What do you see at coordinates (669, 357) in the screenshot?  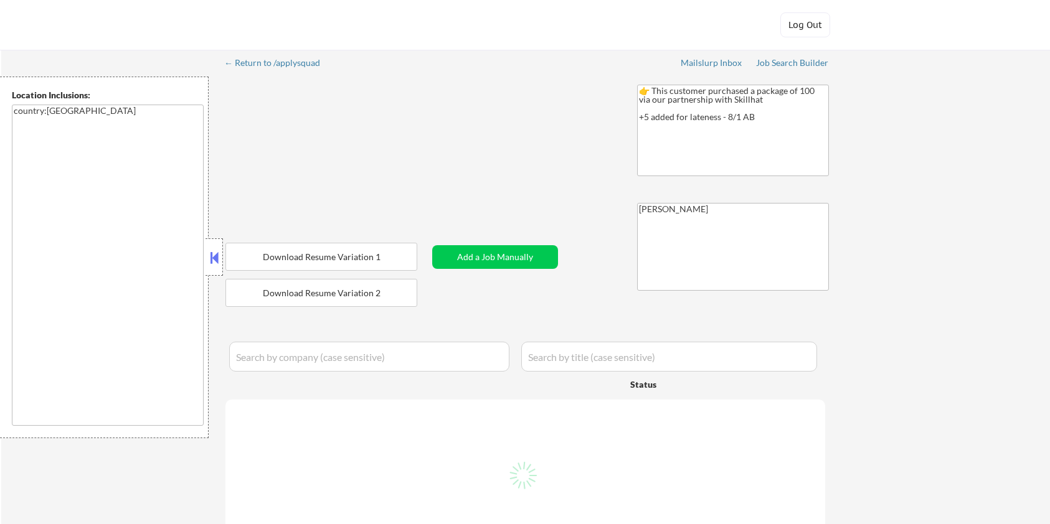 I see `input: Search by title (case sensitive)` at bounding box center [669, 357].